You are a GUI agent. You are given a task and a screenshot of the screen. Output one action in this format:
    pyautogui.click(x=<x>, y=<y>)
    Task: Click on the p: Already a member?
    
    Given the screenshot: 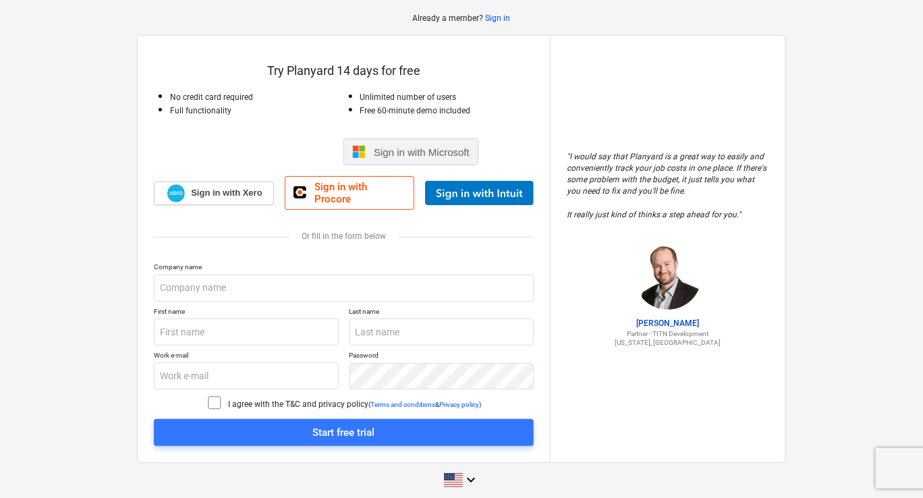 What is the action you would take?
    pyautogui.click(x=449, y=18)
    